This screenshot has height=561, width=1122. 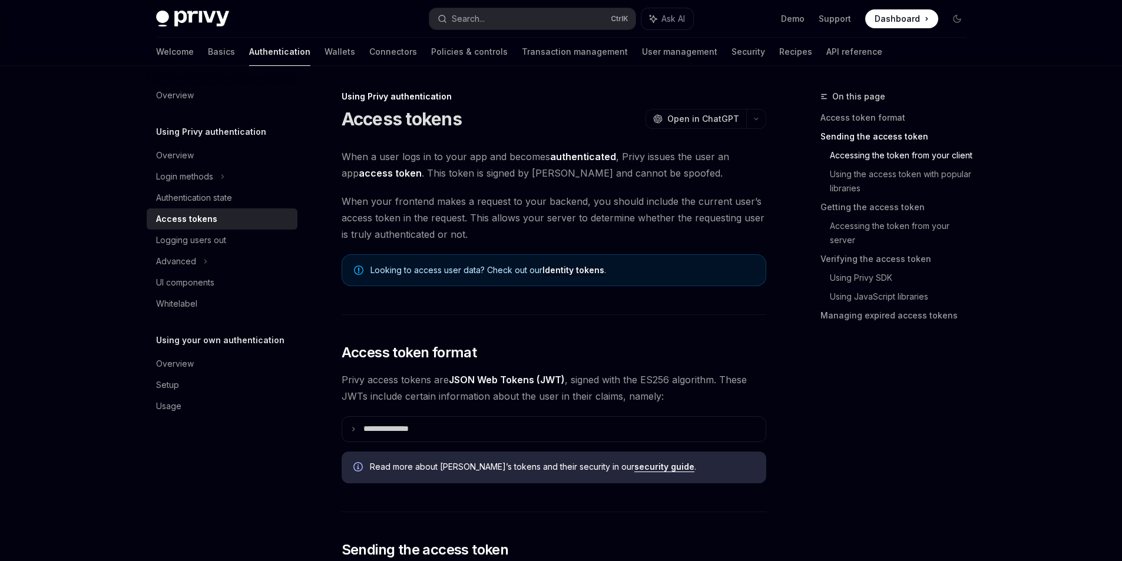 I want to click on span: Ctrl K, so click(x=620, y=19).